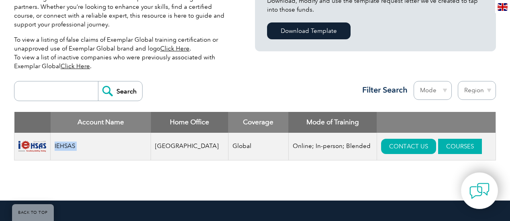  Describe the element at coordinates (436, 123) in the screenshot. I see `th: : activate to sort column ascending` at that location.